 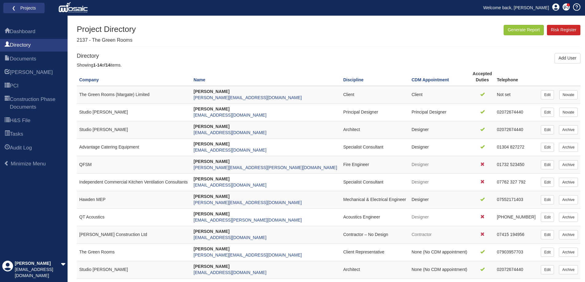 What do you see at coordinates (134, 147) in the screenshot?
I see `td: Advantage Catering Equipment` at bounding box center [134, 147].